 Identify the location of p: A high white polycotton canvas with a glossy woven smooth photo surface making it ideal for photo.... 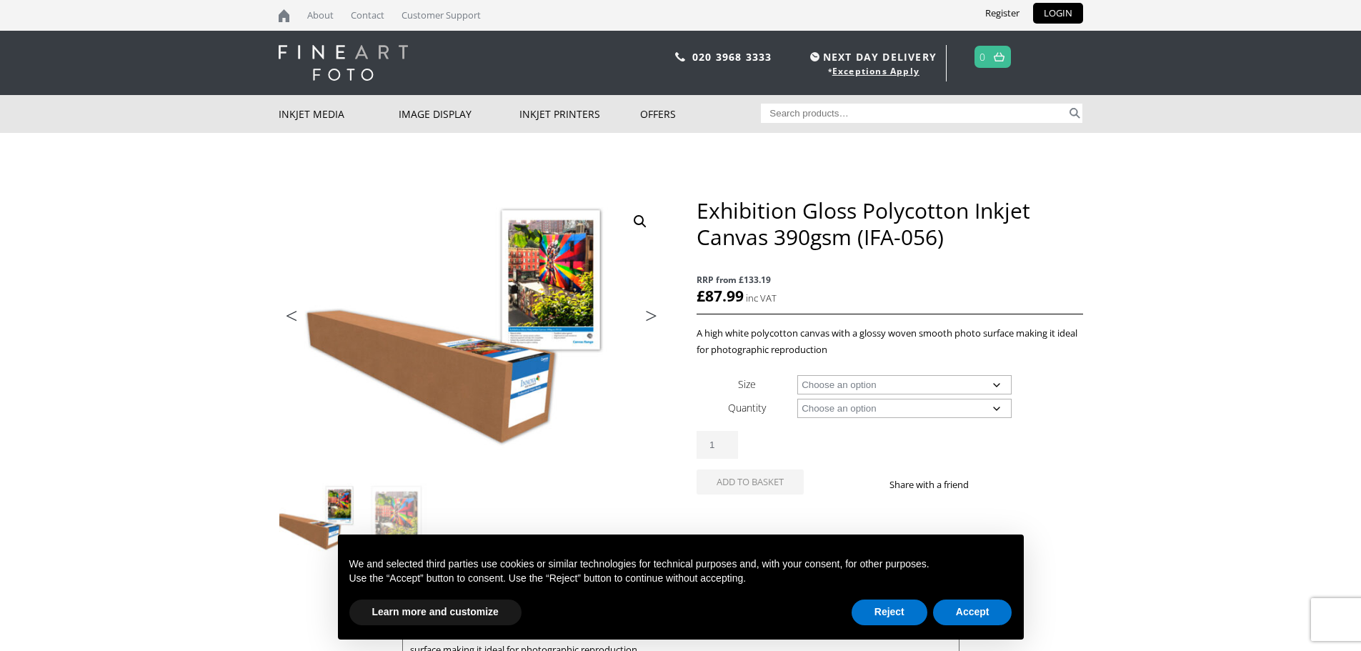
(890, 342).